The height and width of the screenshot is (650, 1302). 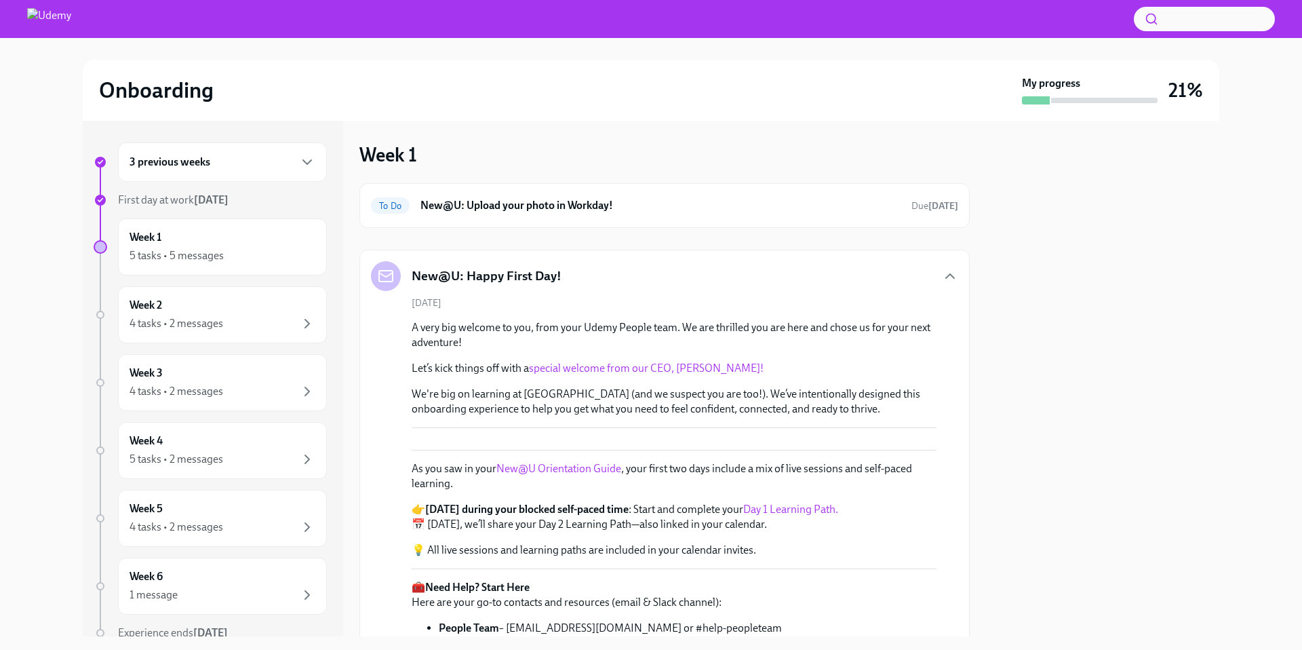 I want to click on a: Week 61 message, so click(x=210, y=586).